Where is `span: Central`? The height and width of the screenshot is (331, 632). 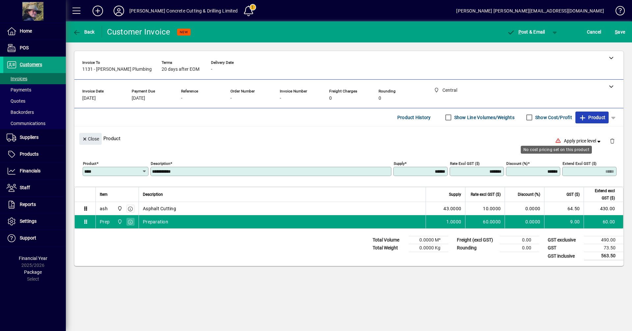
span: Central is located at coordinates (119, 209).